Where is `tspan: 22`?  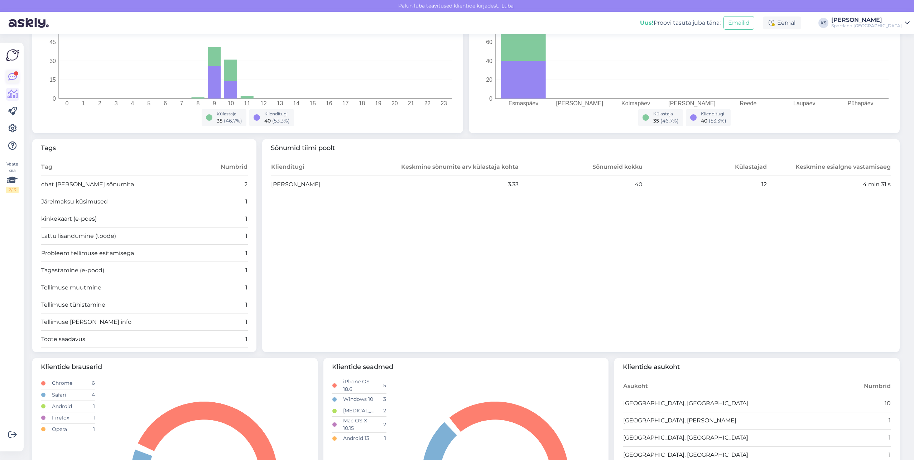 tspan: 22 is located at coordinates (427, 103).